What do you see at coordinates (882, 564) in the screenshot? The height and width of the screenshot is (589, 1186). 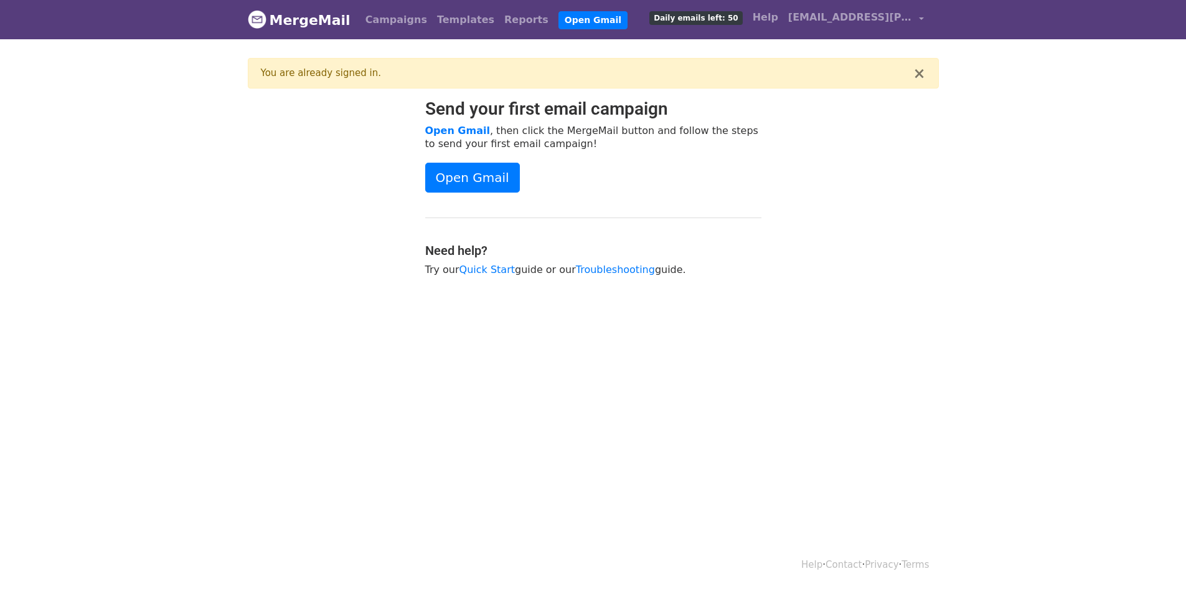 I see `a: Privacy` at bounding box center [882, 564].